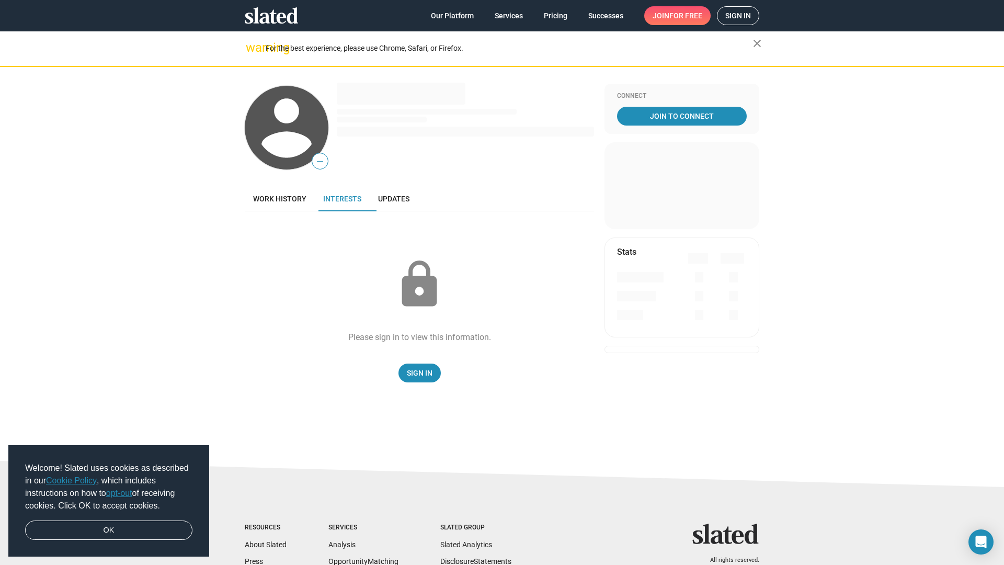 The width and height of the screenshot is (1004, 565). What do you see at coordinates (266, 545) in the screenshot?
I see `a: About Slated` at bounding box center [266, 545].